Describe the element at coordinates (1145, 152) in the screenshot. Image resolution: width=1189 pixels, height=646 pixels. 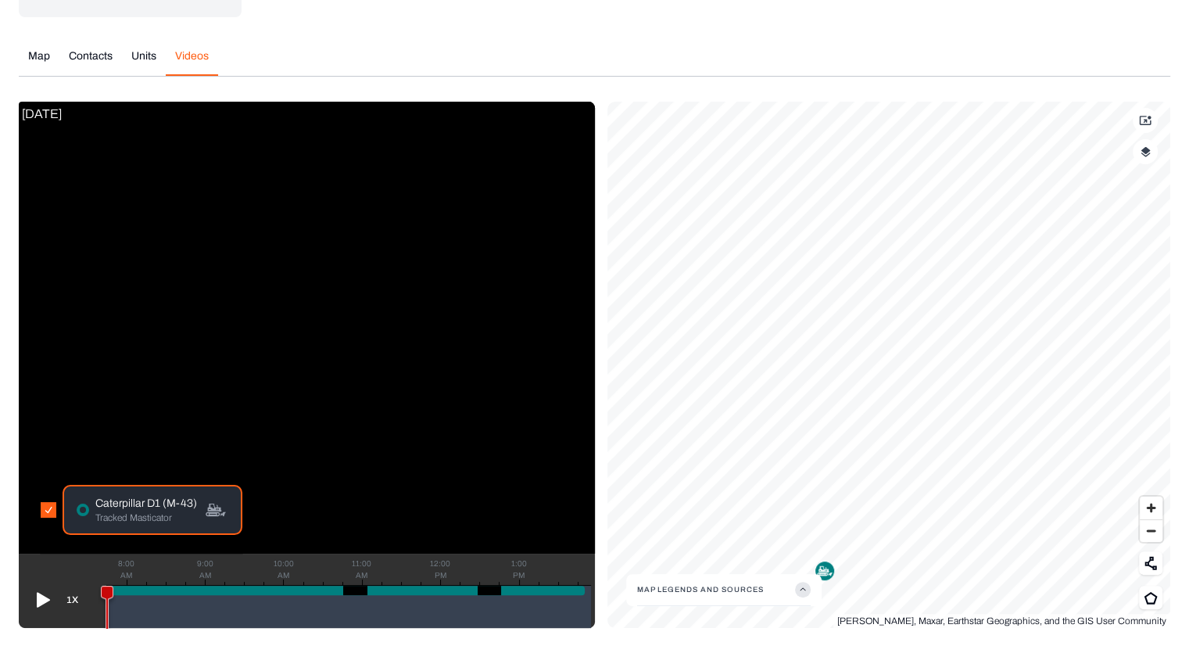
I see `img: layerIcon` at that location.